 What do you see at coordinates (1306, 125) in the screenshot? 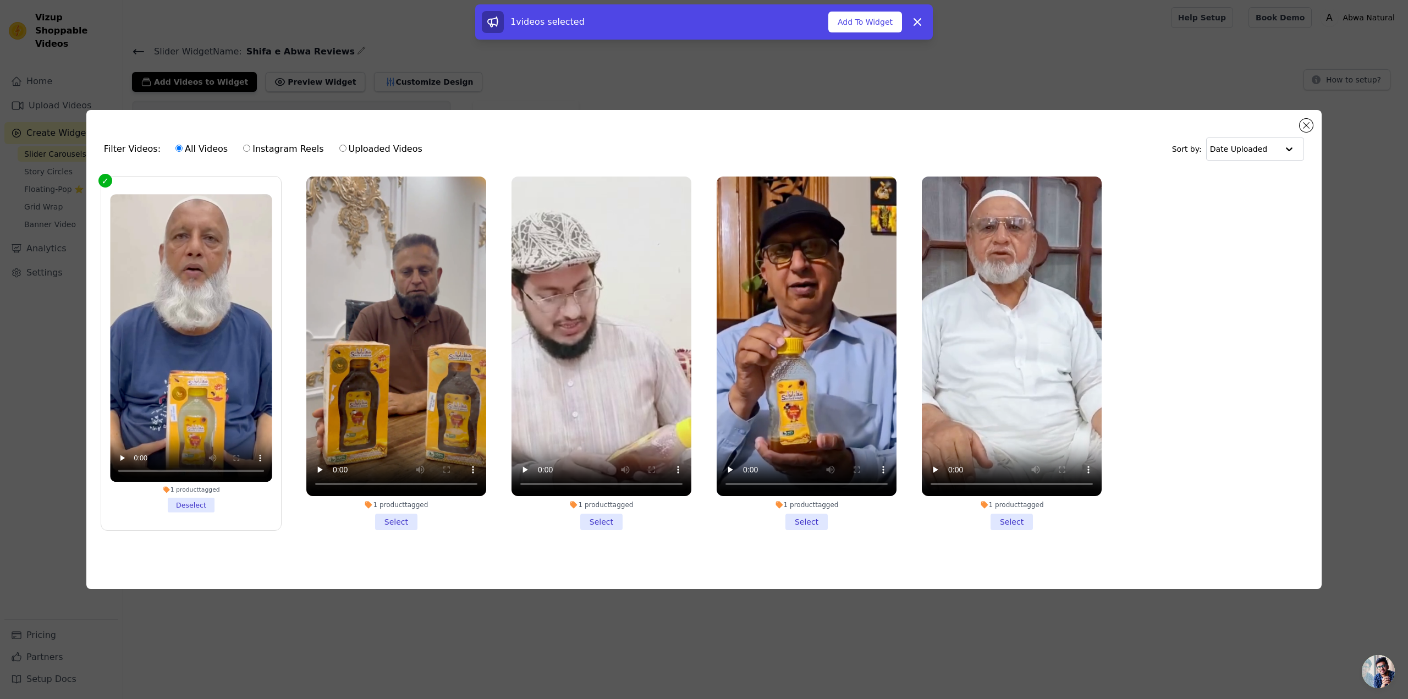
I see `button: Close modal` at bounding box center [1306, 125].